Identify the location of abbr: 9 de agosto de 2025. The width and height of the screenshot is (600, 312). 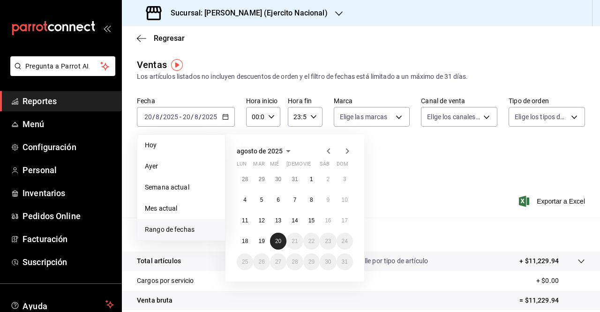
(328, 200).